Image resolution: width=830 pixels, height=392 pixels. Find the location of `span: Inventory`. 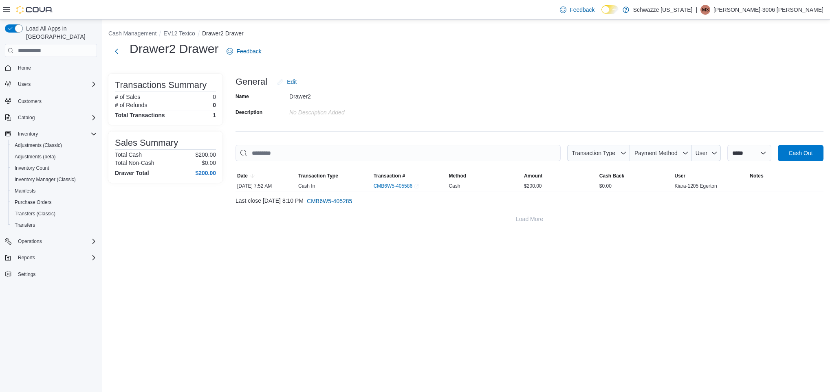

span: Inventory is located at coordinates (56, 134).